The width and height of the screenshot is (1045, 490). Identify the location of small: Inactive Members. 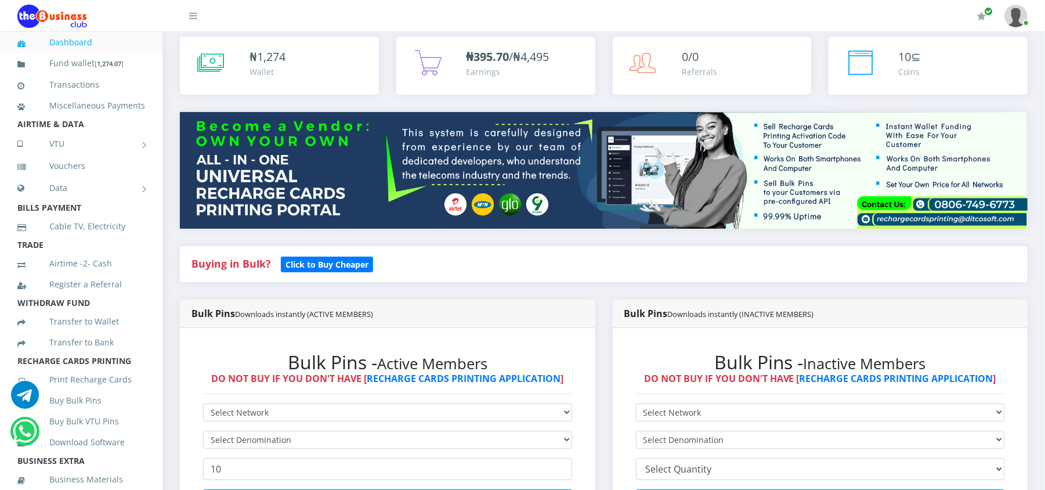
(865, 363).